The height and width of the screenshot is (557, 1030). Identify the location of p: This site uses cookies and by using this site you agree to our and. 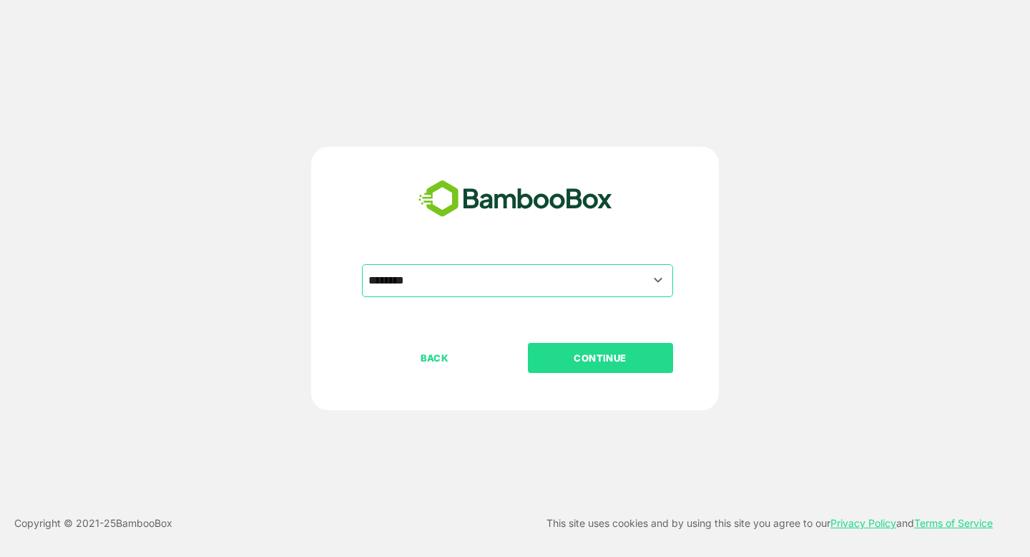
(770, 523).